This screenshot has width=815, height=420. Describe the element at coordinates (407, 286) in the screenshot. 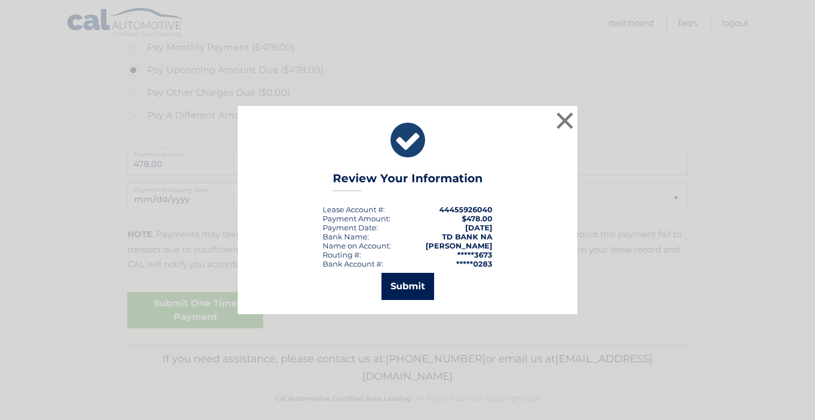

I see `button: Submit` at that location.